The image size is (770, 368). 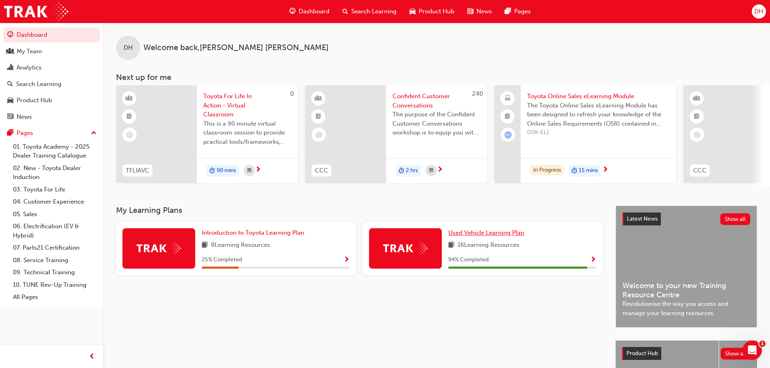 I want to click on span: Revolutionise the way you access and manage your learning resources., so click(x=687, y=309).